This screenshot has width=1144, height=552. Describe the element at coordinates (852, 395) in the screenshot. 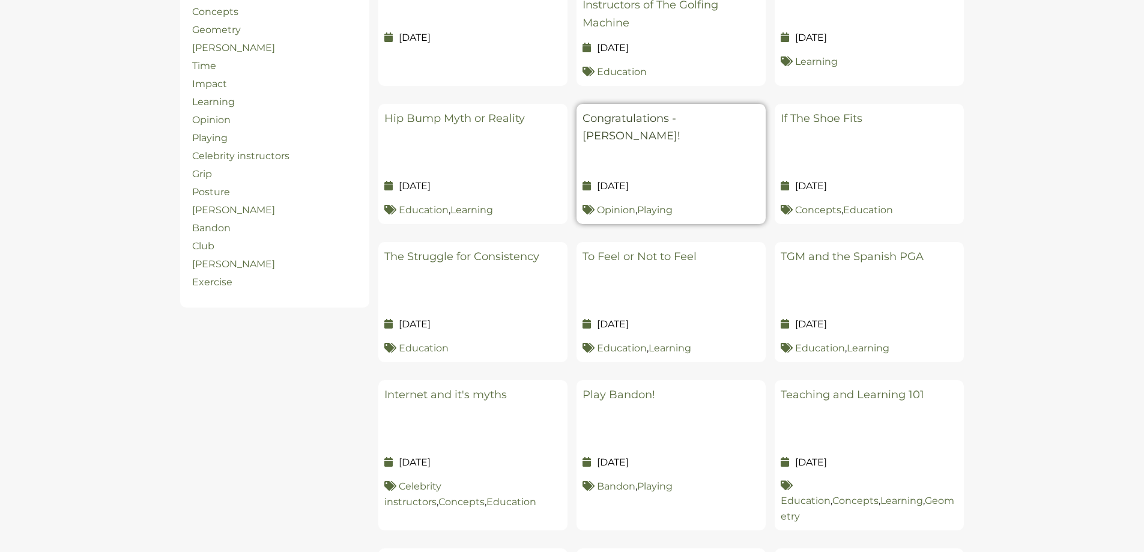

I see `a: Teaching and Learning 101` at that location.